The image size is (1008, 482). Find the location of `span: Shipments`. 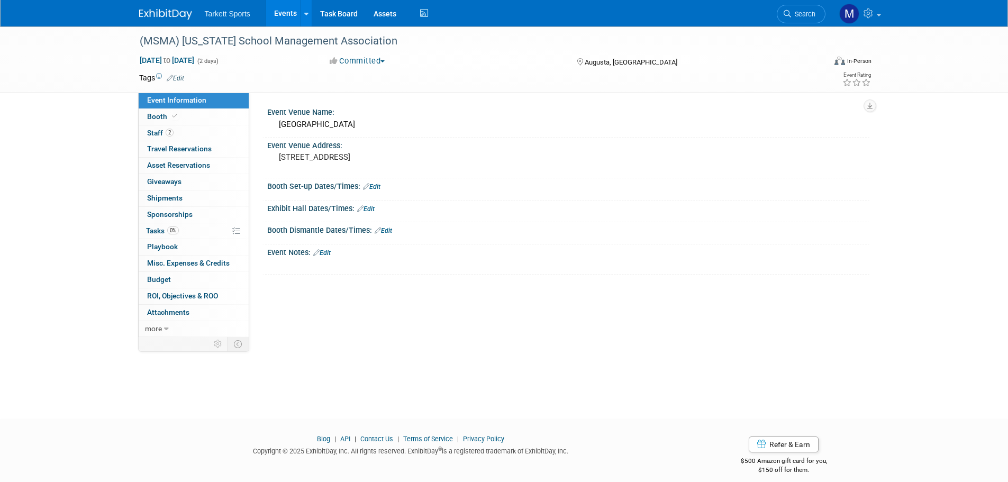

span: Shipments is located at coordinates (165, 198).